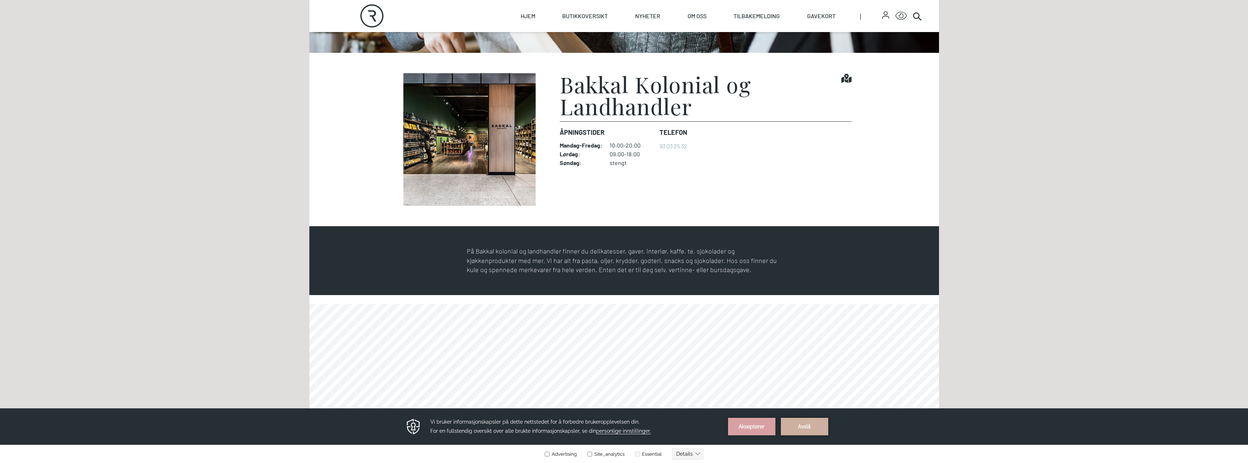  I want to click on text: Details, so click(684, 46).